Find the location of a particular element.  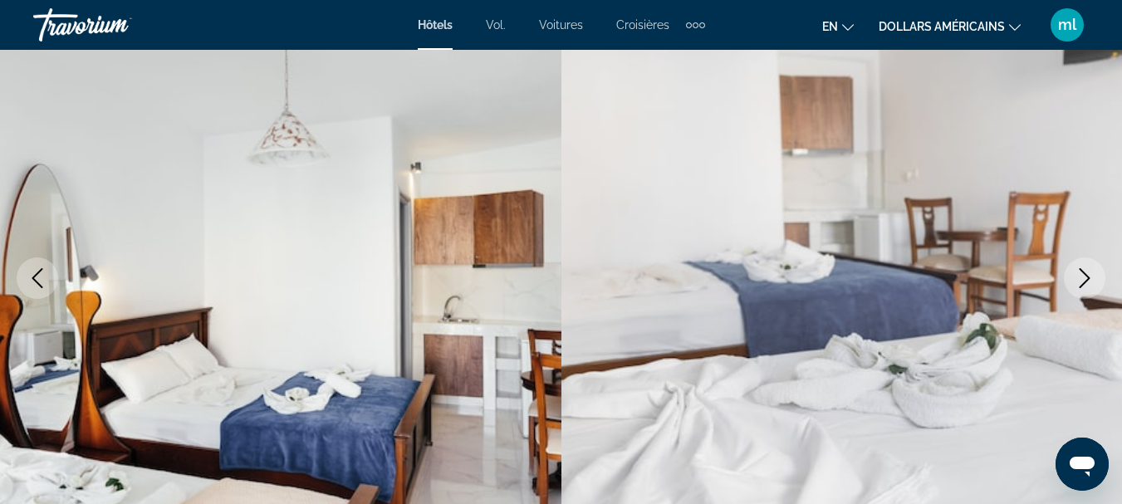

font: Hôtels is located at coordinates (435, 25).